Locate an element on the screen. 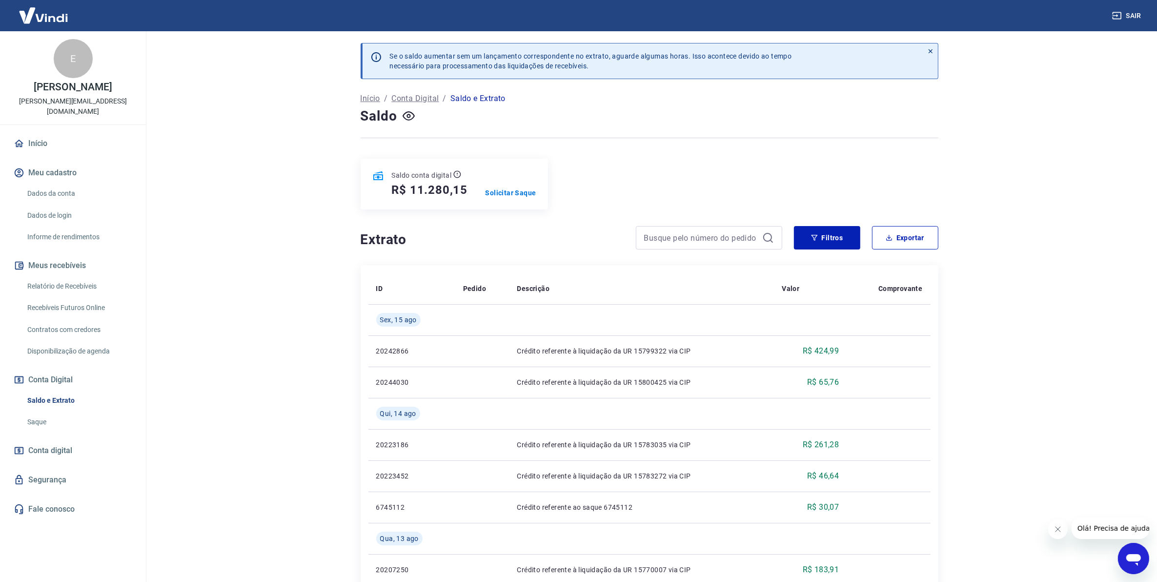 The image size is (1157, 582). p: 20207250 is located at coordinates (412, 569).